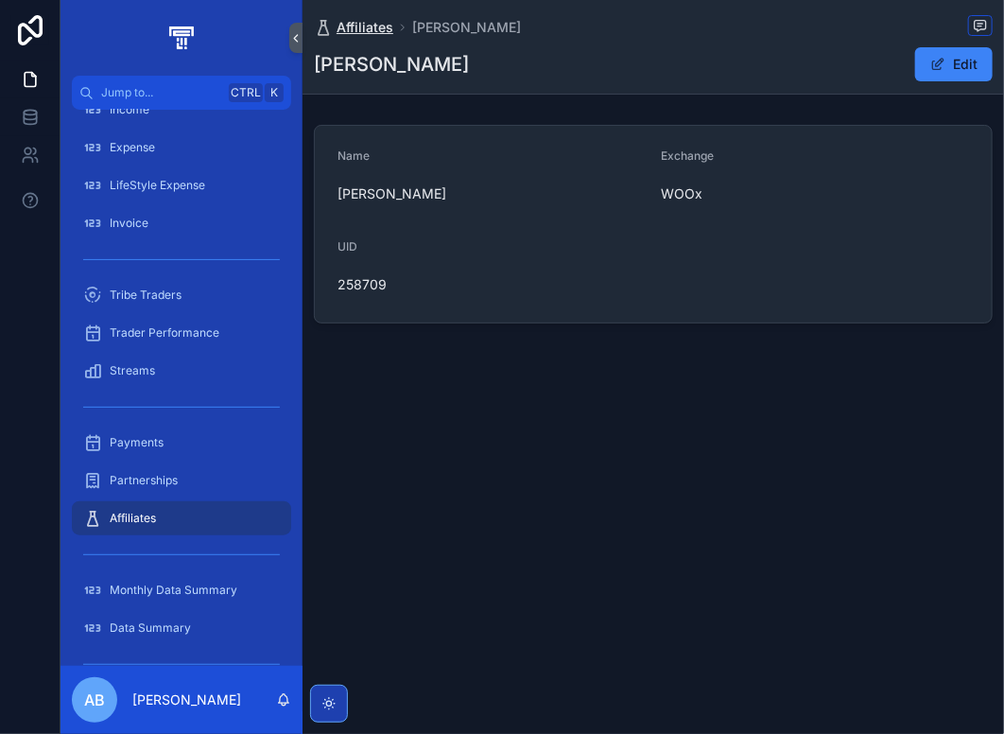 Image resolution: width=1004 pixels, height=734 pixels. What do you see at coordinates (181, 147) in the screenshot?
I see `a: Expense` at bounding box center [181, 147].